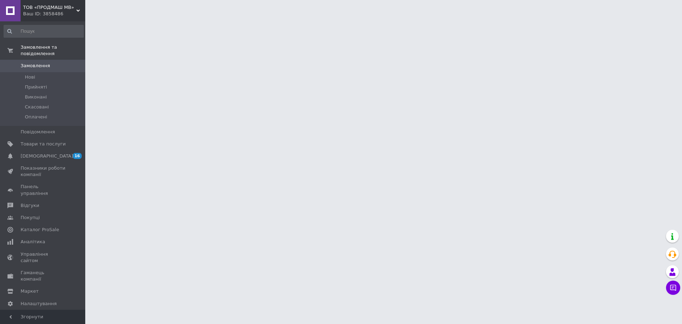 The height and width of the screenshot is (324, 682). Describe the element at coordinates (43, 171) in the screenshot. I see `span: Показники роботи компанії` at that location.